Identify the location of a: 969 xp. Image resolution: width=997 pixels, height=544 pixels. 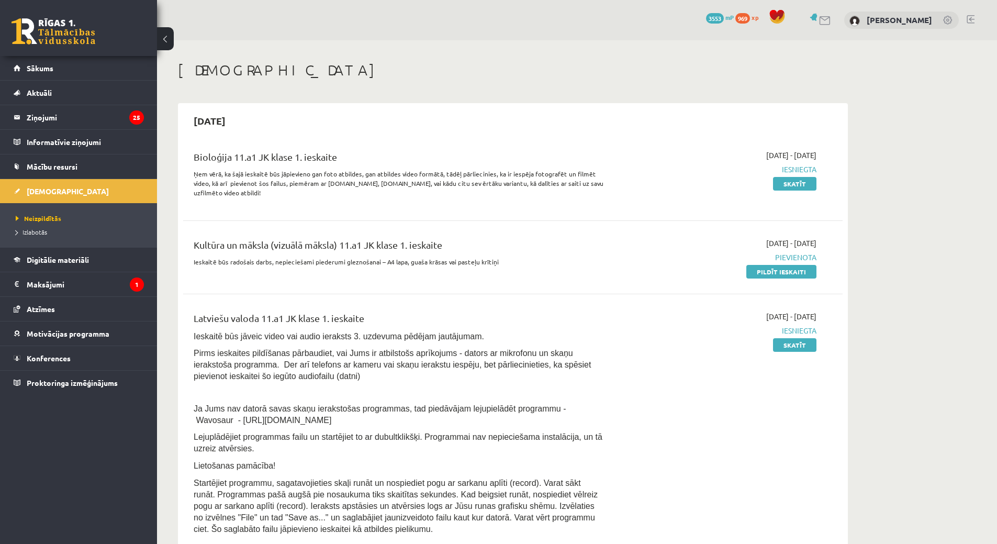
(750, 17).